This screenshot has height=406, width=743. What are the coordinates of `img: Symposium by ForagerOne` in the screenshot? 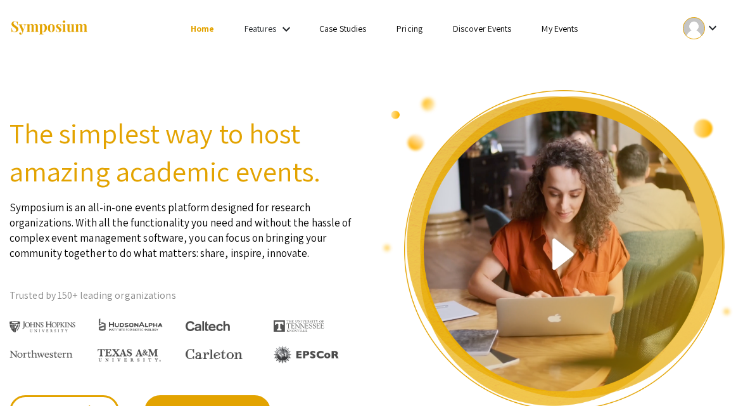 It's located at (49, 28).